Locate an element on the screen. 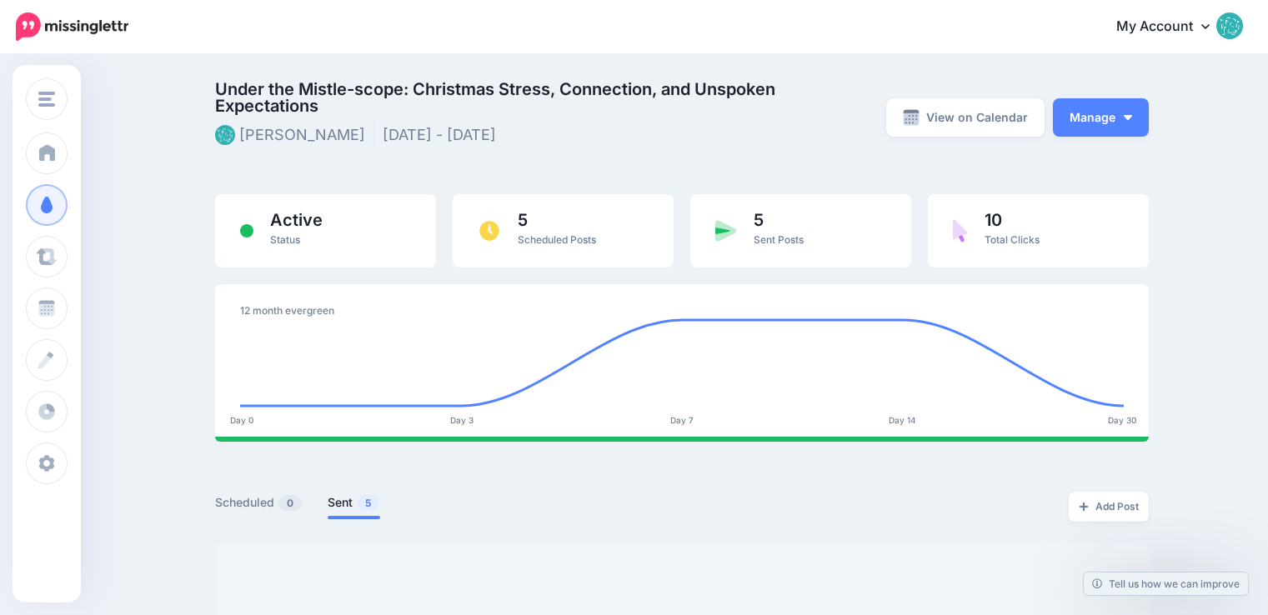 Image resolution: width=1268 pixels, height=615 pixels. span: Total Clicks is located at coordinates (1012, 239).